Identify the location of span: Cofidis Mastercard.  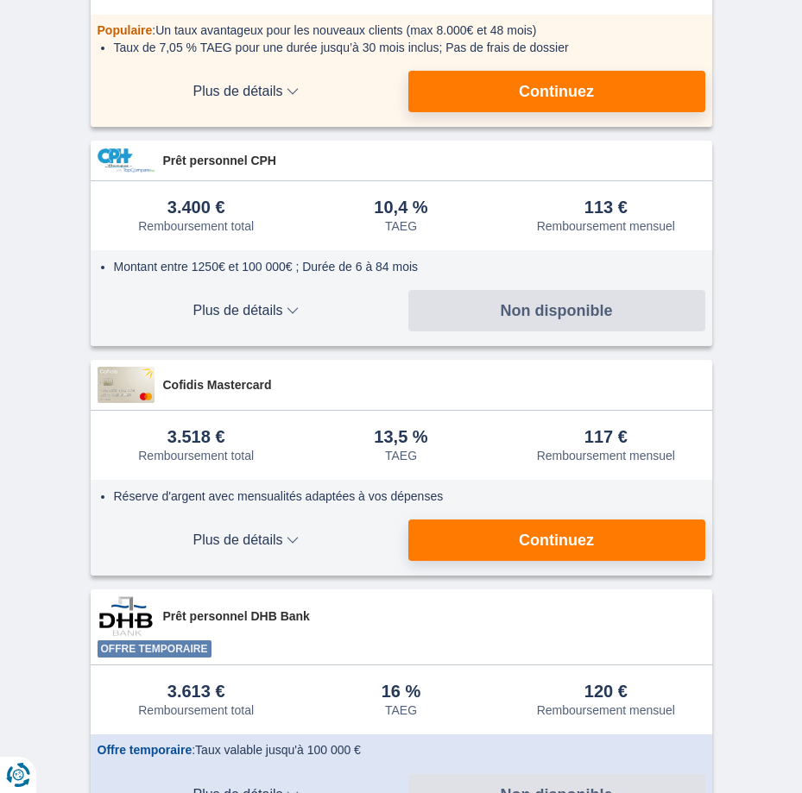
(434, 385).